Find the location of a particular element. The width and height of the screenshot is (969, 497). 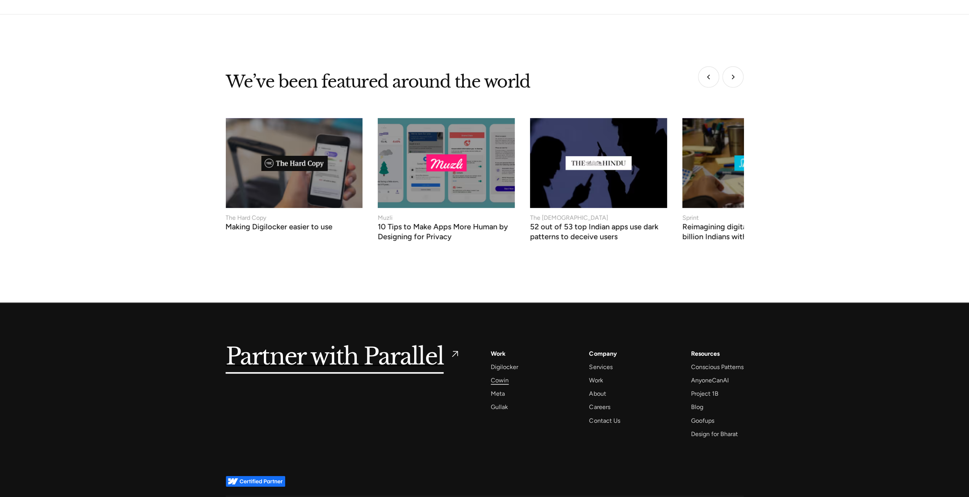

a: Services is located at coordinates (600, 367).